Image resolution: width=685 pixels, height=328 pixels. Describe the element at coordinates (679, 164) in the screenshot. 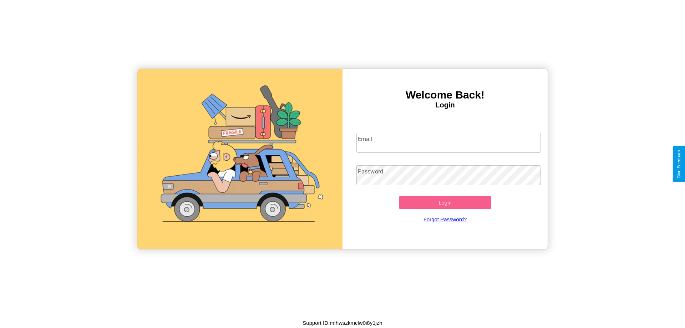

I see `div: Give Feedback` at that location.